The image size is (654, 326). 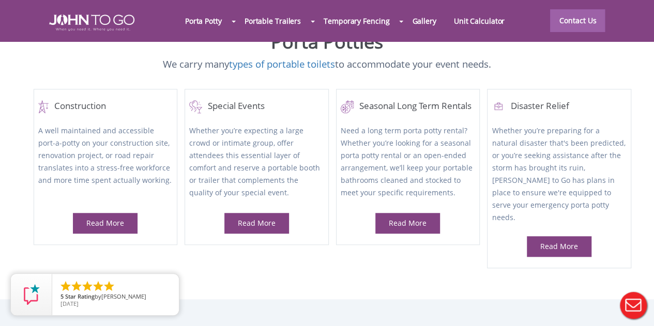 What do you see at coordinates (115, 297) in the screenshot?
I see `span: by` at bounding box center [115, 297].